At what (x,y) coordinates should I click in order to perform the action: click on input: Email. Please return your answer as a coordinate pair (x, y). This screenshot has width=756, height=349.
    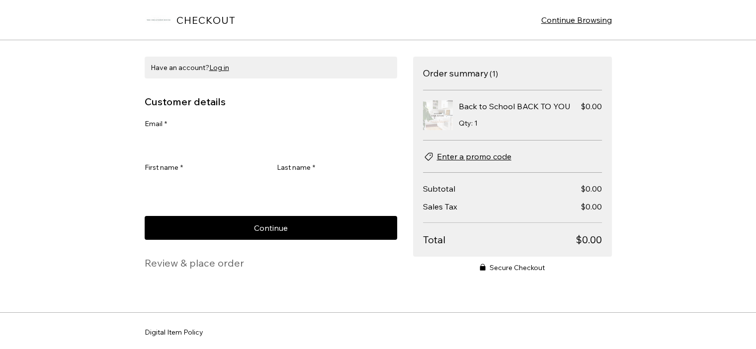
    Looking at the image, I should click on (268, 143).